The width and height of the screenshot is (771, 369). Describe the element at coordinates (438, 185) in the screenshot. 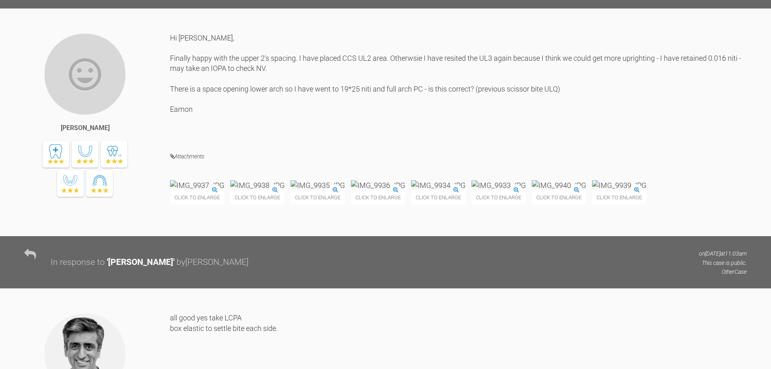

I see `img: IMG_9934.JPG` at that location.